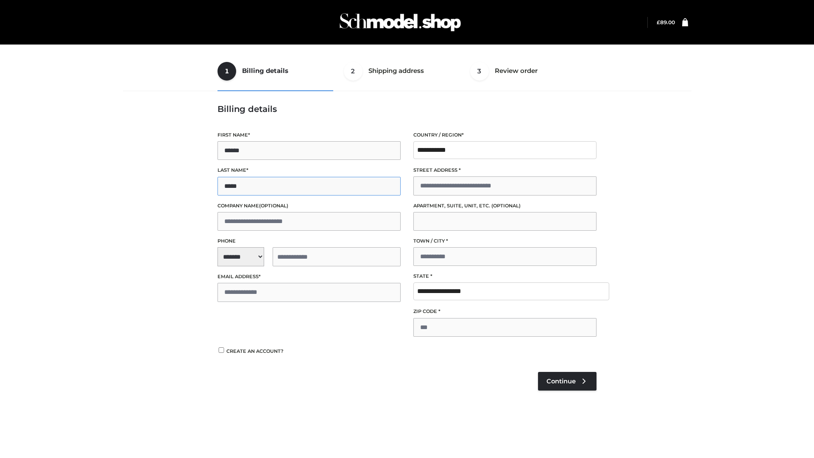 The width and height of the screenshot is (814, 458). What do you see at coordinates (665, 22) in the screenshot?
I see `bdi: 89.00` at bounding box center [665, 22].